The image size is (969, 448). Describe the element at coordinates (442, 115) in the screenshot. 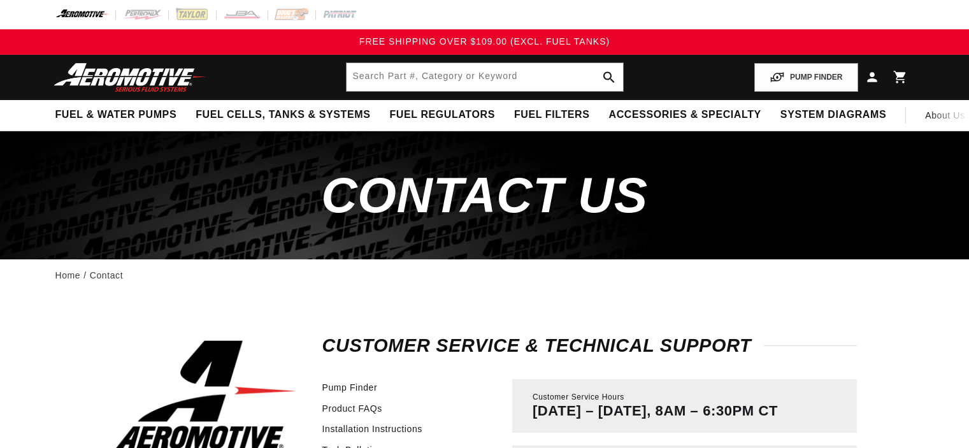

I see `span: Fuel Regulators` at that location.